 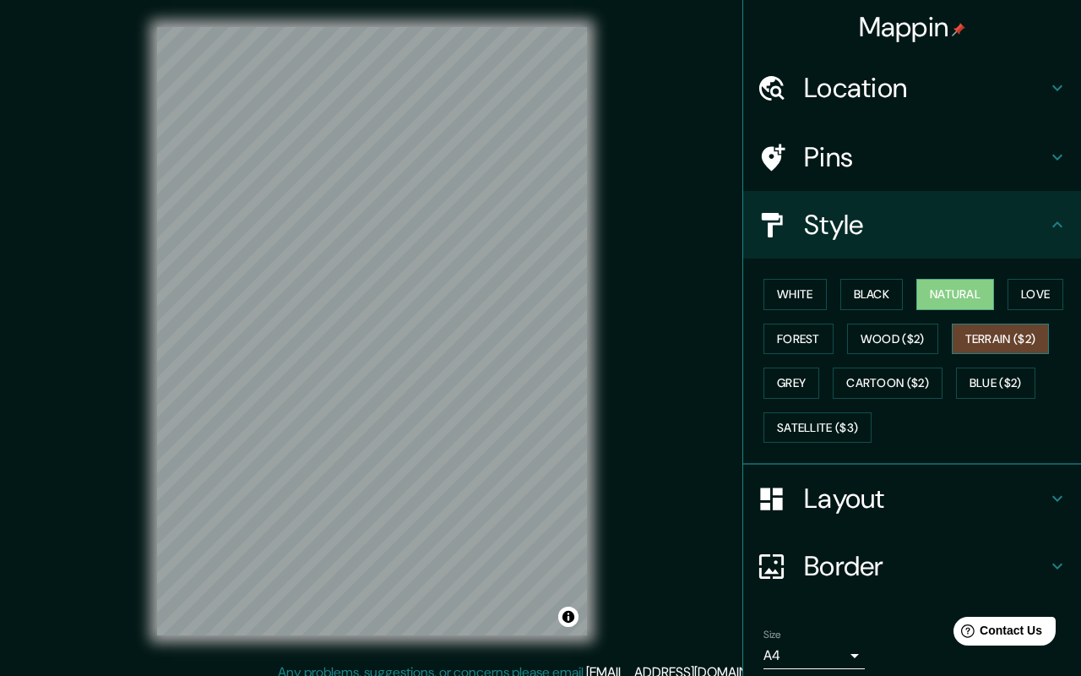 I want to click on div: A4, so click(x=814, y=655).